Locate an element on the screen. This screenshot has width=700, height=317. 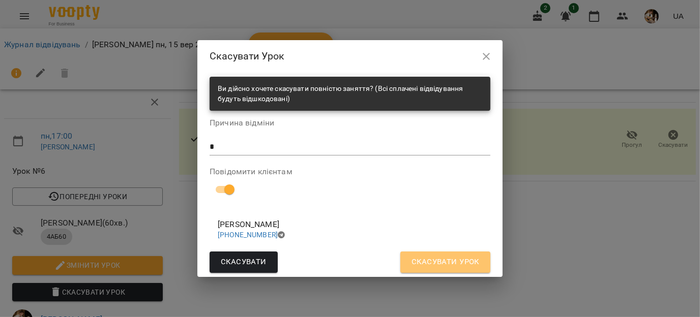
span: Скасувати is located at coordinates (244, 262).